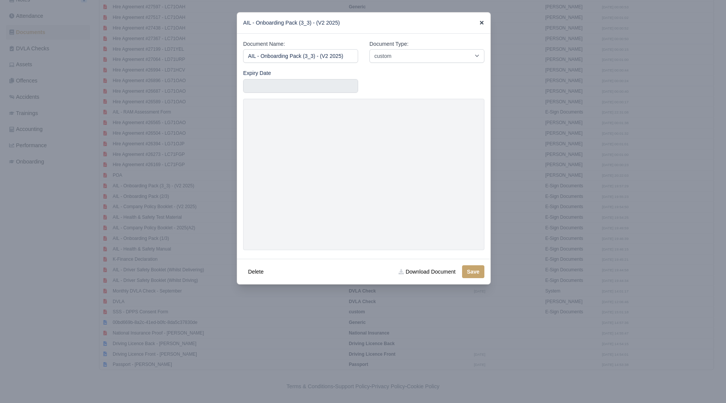  I want to click on div: AIL - Onboarding Pack (3_3) - (V2 2025), so click(364, 23).